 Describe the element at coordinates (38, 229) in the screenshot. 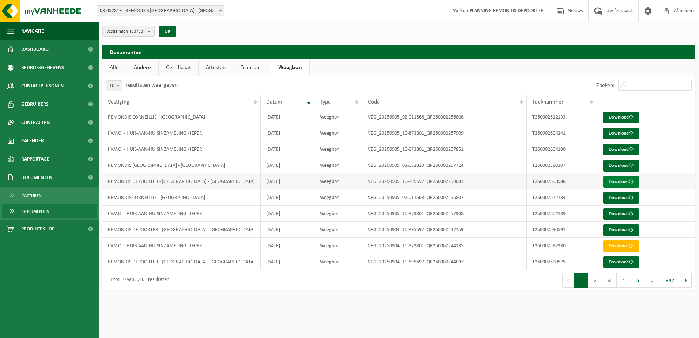

I see `span: Product Shop` at that location.